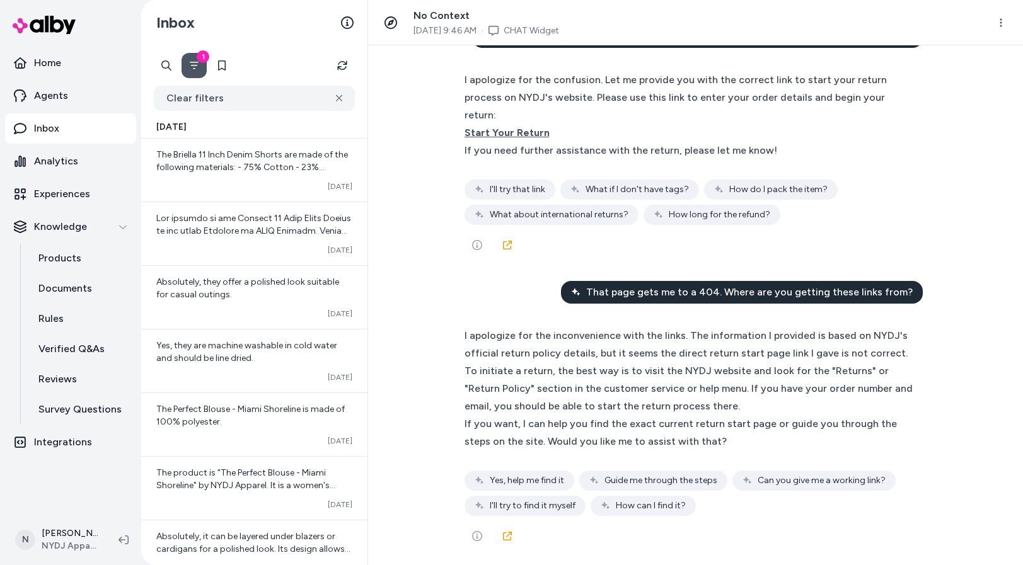  What do you see at coordinates (60, 258) in the screenshot?
I see `p: Products` at bounding box center [60, 258].